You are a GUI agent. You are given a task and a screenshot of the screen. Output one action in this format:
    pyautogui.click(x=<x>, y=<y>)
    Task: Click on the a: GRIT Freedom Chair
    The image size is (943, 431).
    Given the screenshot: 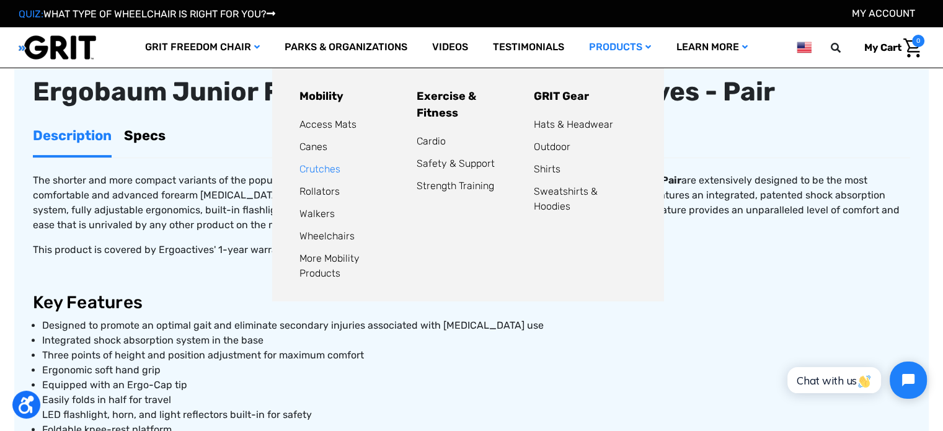 What is the action you would take?
    pyautogui.click(x=202, y=47)
    